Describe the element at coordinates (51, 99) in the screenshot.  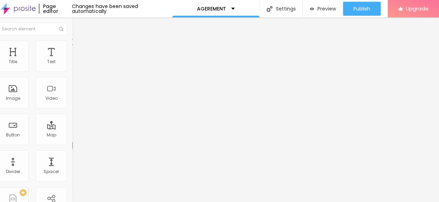
I see `div: Video` at that location.